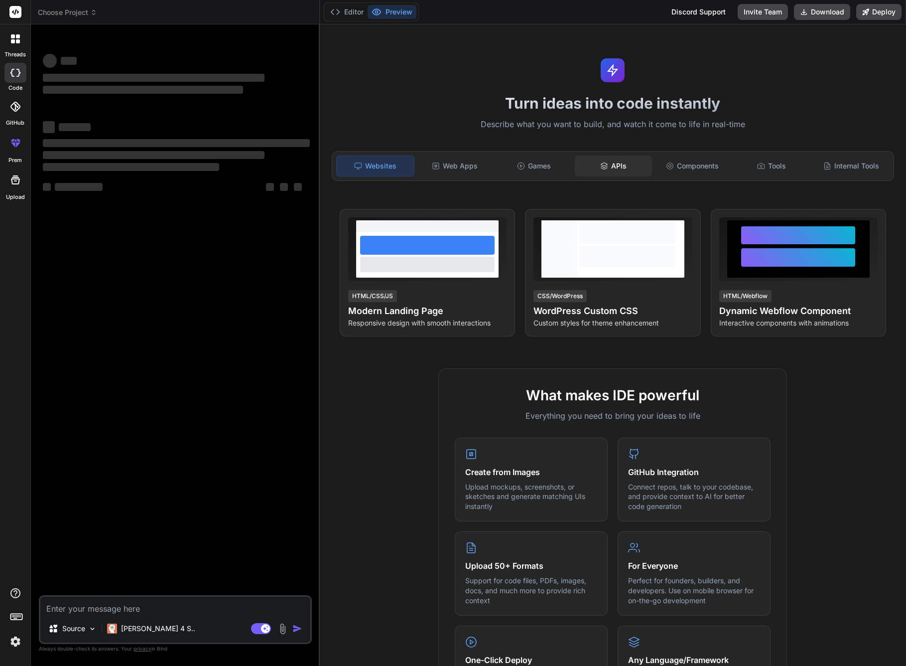  I want to click on label: code, so click(15, 88).